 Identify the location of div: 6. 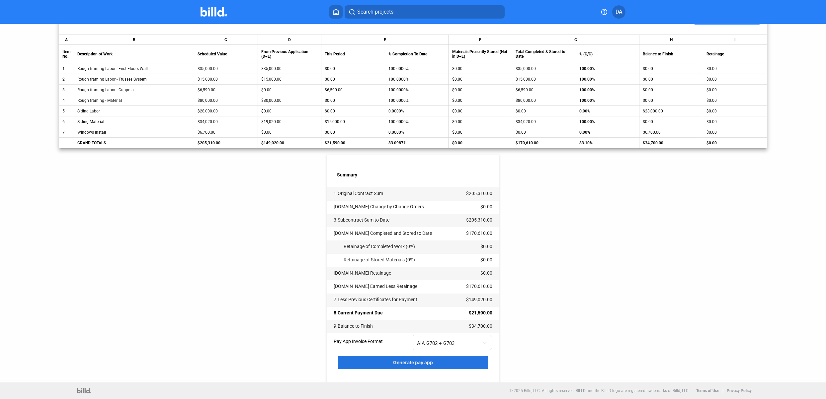
(66, 122).